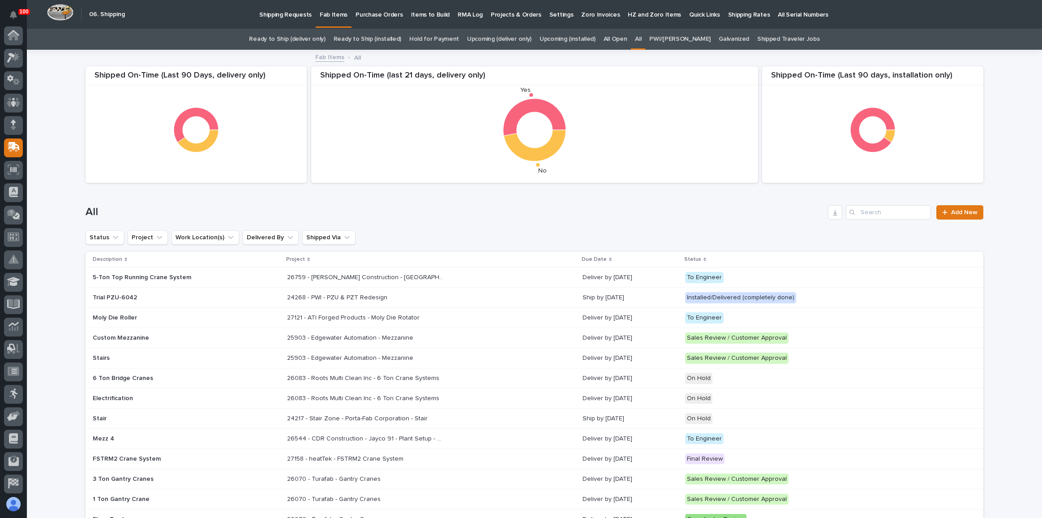 This screenshot has width=1042, height=518. Describe the element at coordinates (455, 212) in the screenshot. I see `h1: All` at that location.